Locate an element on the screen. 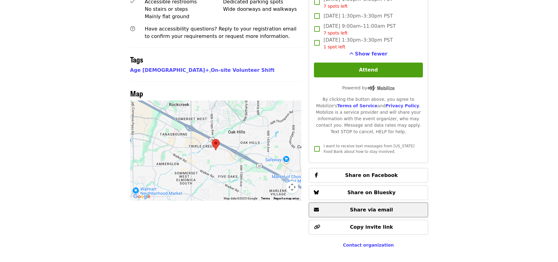 The image size is (558, 262). img: Powered by Mobilize is located at coordinates (381, 88).